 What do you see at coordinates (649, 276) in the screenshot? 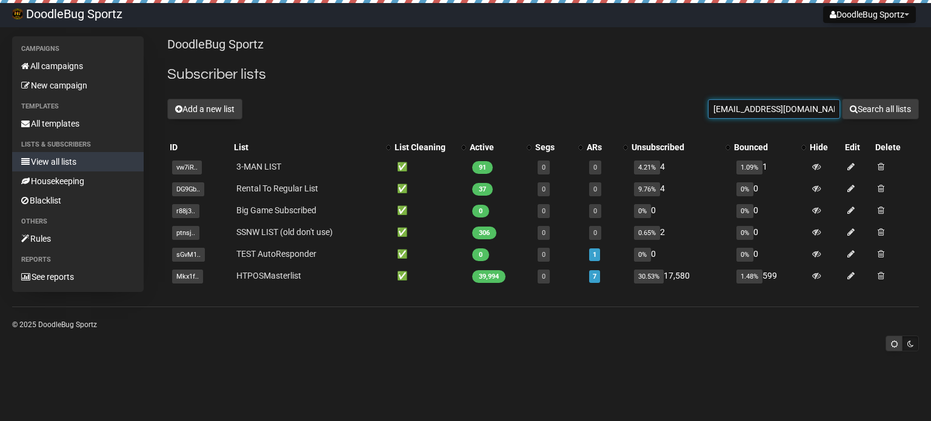
I see `span: 30.53%` at bounding box center [649, 276].